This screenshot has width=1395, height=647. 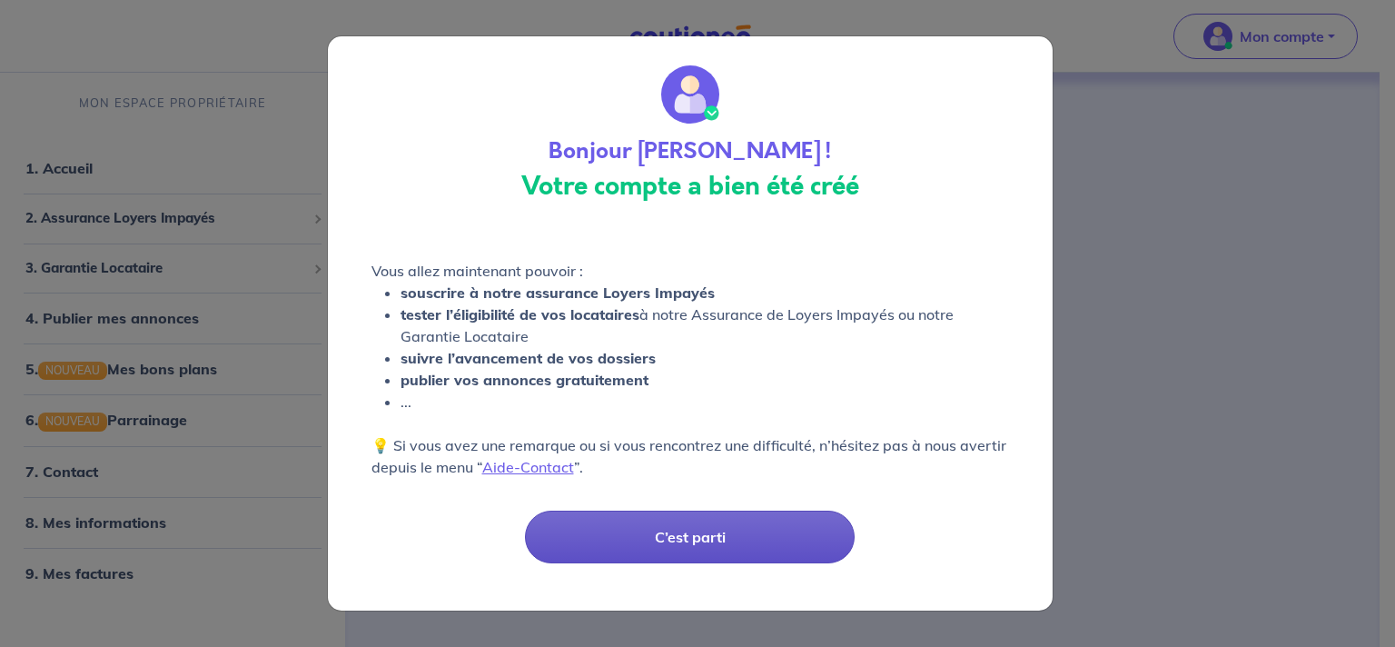 I want to click on a: Aide-Contact, so click(x=528, y=467).